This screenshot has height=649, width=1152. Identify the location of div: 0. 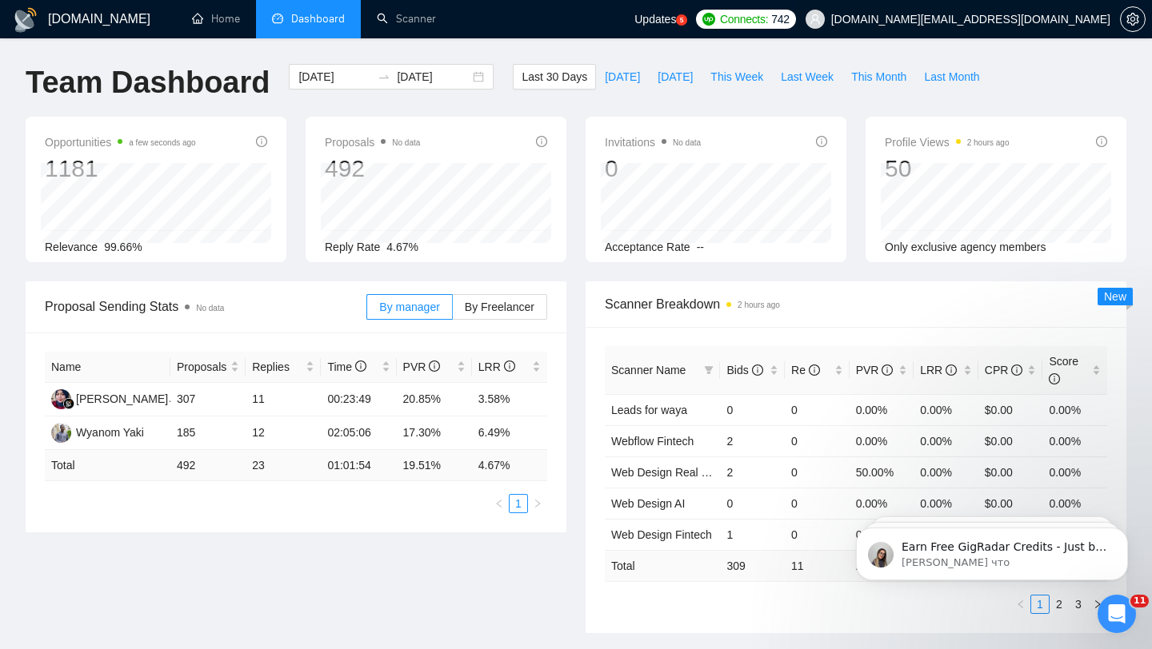
(653, 169).